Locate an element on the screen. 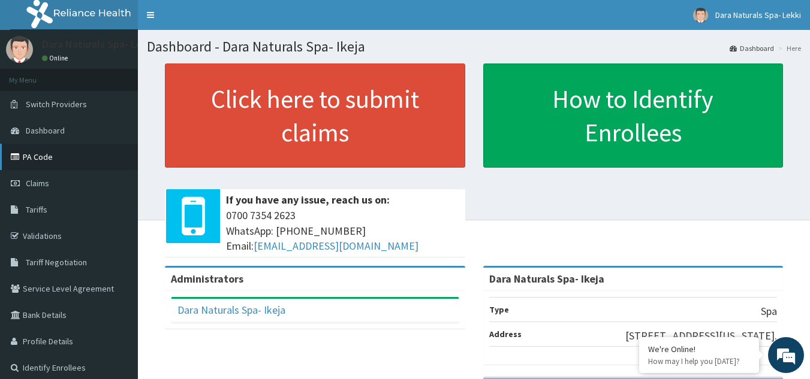 The height and width of the screenshot is (379, 810). span: Tariffs is located at coordinates (37, 210).